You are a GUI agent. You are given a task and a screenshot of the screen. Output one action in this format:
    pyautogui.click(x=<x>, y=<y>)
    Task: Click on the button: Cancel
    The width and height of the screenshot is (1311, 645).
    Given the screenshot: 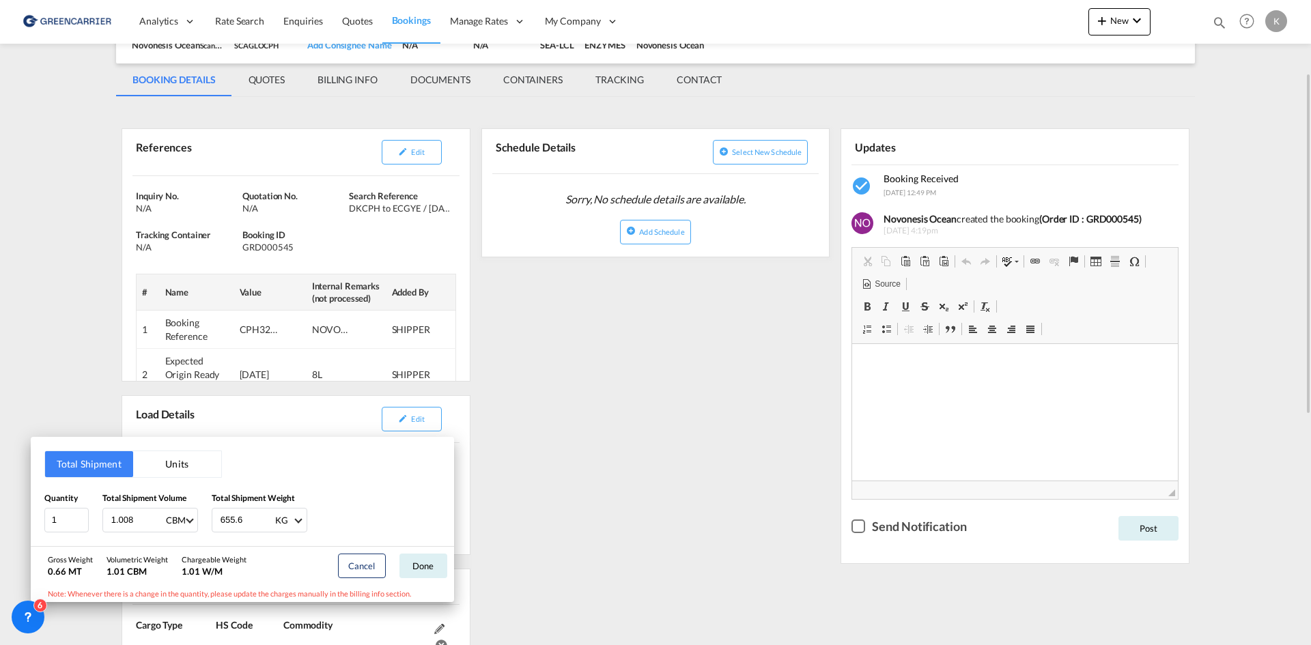 What is the action you would take?
    pyautogui.click(x=362, y=566)
    